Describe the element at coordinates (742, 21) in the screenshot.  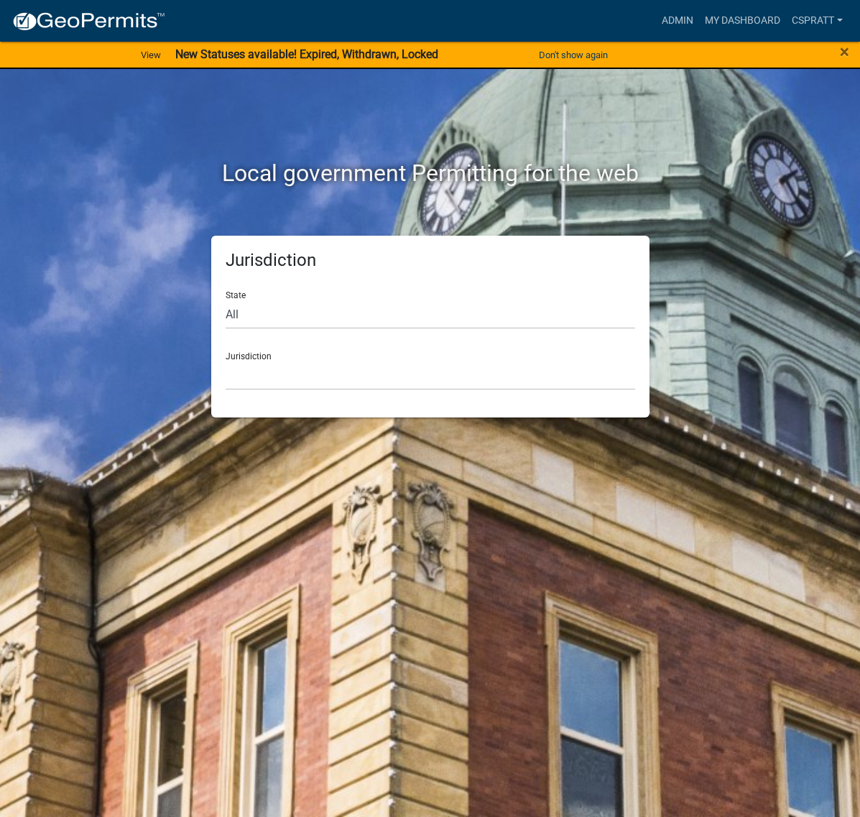
I see `a: My Dashboard` at that location.